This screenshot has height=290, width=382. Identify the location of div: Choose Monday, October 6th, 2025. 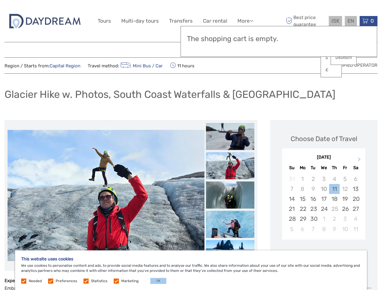
(303, 229).